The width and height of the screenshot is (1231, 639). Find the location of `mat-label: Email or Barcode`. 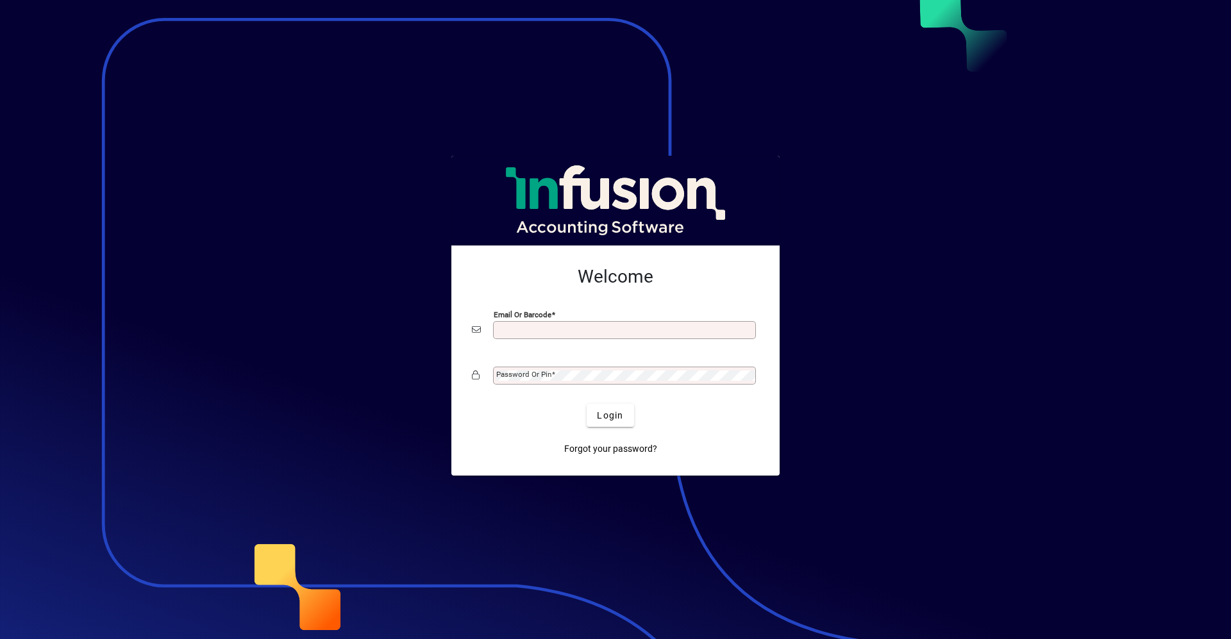

mat-label: Email or Barcode is located at coordinates (522, 315).